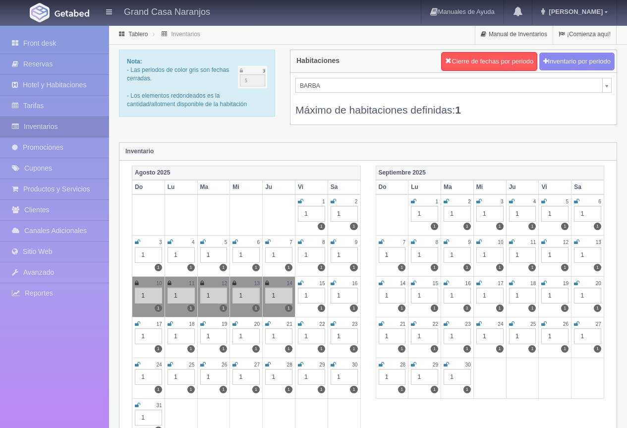  Describe the element at coordinates (289, 364) in the screenshot. I see `small: 28` at that location.